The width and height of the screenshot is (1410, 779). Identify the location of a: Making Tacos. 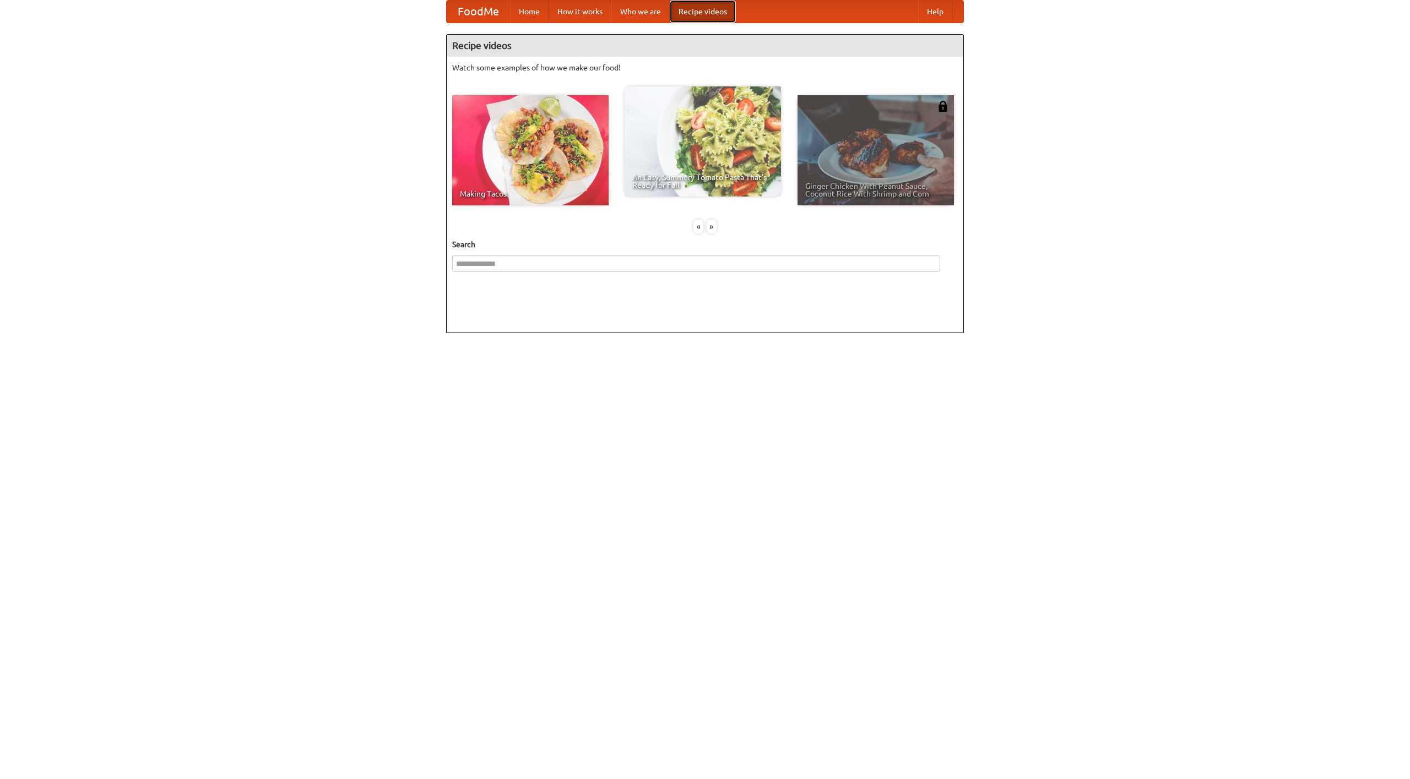
(530, 150).